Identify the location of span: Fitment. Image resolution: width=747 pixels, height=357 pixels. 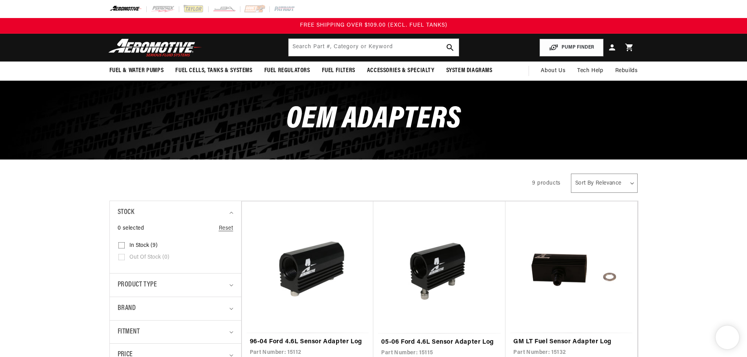
(129, 332).